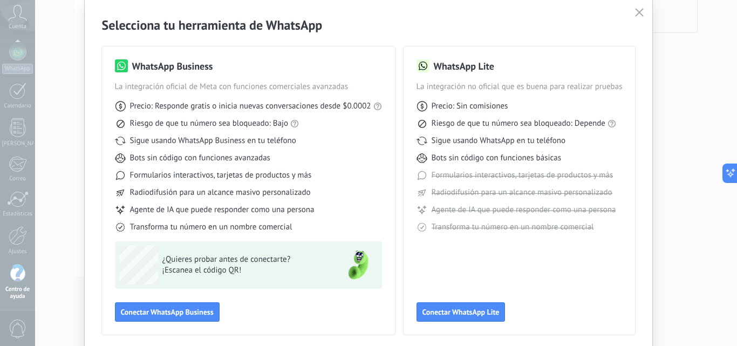 The height and width of the screenshot is (346, 737). I want to click on font: Conectar WhatsApp Business, so click(167, 312).